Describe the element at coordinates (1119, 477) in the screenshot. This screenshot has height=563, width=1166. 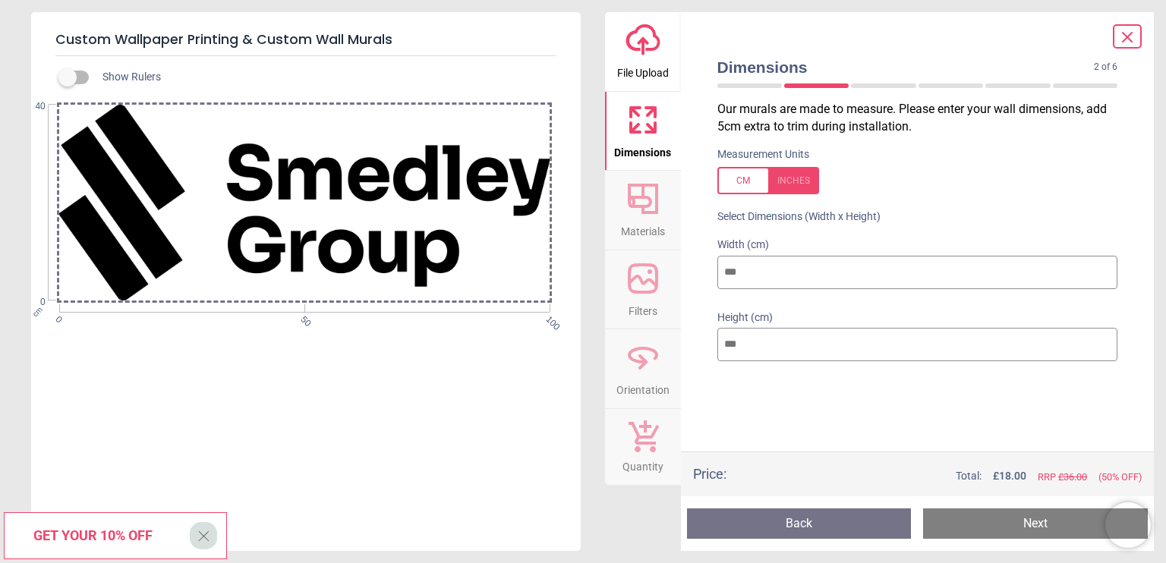
I see `span: (50% OFF)` at that location.